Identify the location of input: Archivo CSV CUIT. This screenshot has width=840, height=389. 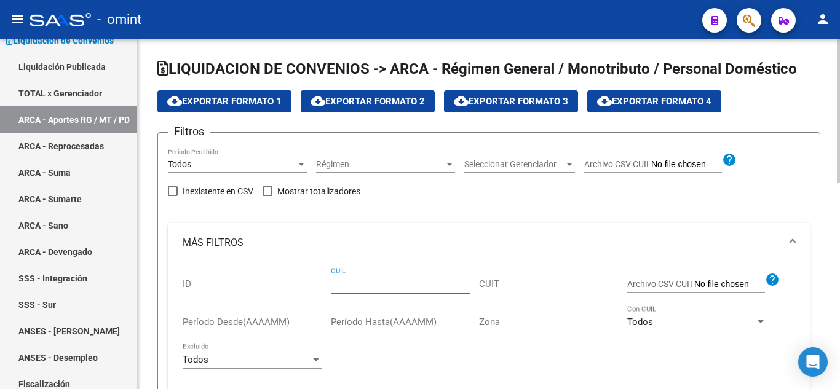
(729, 285).